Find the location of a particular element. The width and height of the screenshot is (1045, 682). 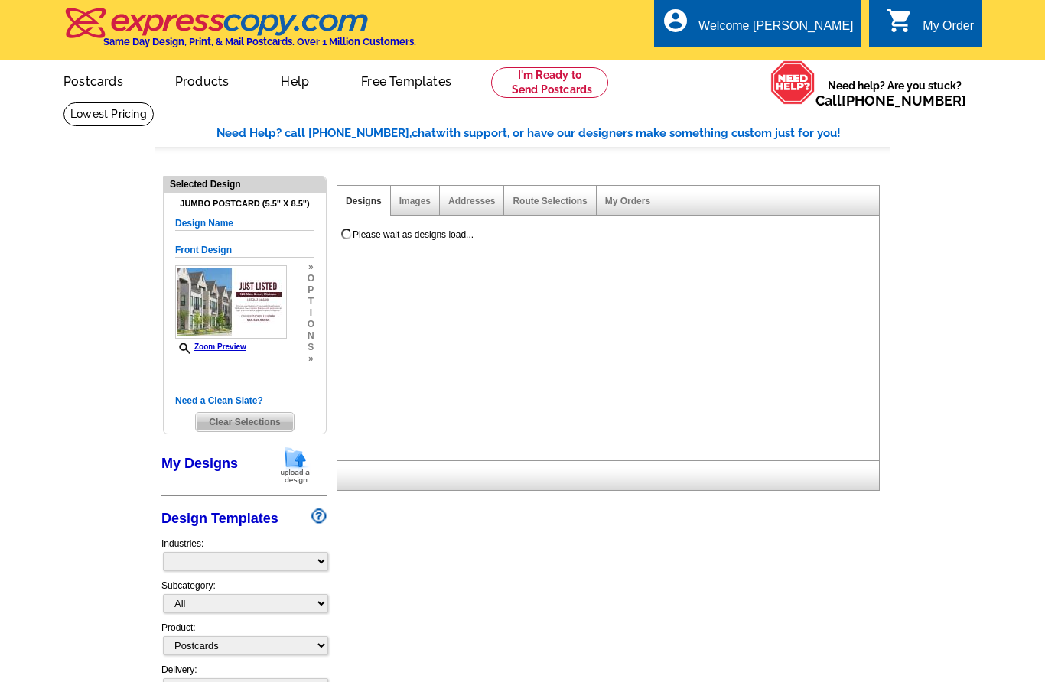

a: Products is located at coordinates (202, 80).